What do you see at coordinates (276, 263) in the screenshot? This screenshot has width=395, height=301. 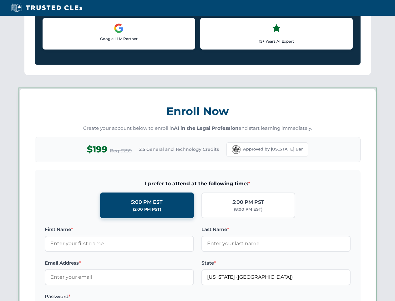 I see `label: State` at bounding box center [276, 263].